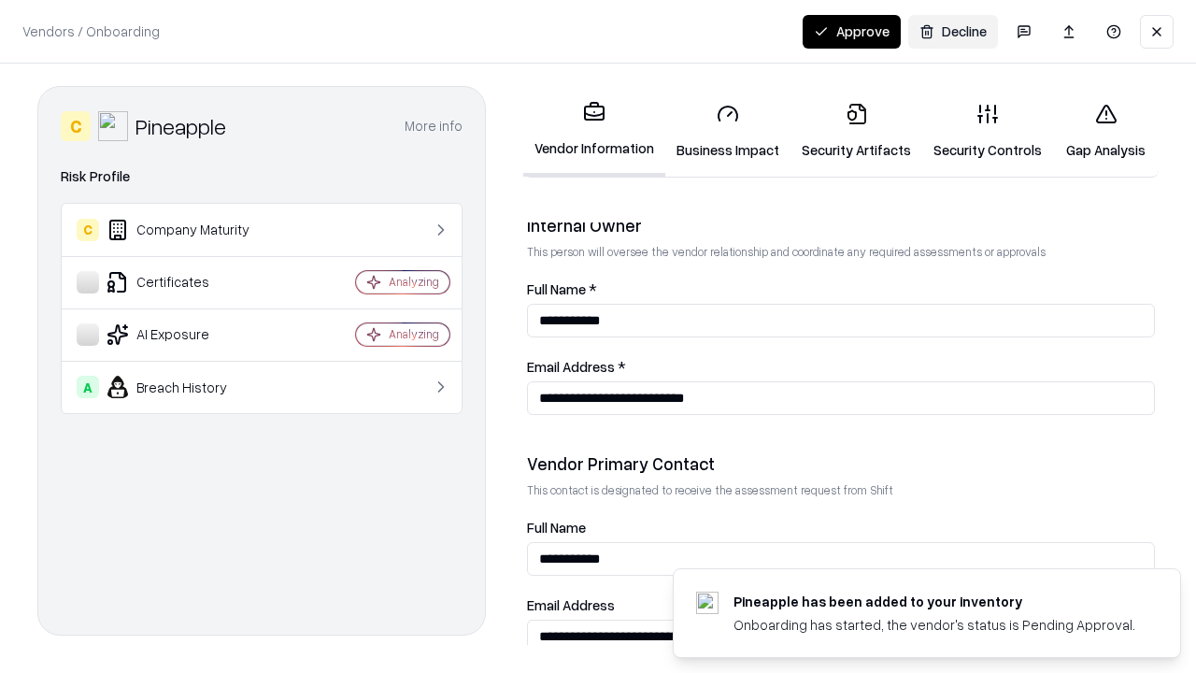 This screenshot has height=673, width=1196. I want to click on div: Company Maturity, so click(188, 230).